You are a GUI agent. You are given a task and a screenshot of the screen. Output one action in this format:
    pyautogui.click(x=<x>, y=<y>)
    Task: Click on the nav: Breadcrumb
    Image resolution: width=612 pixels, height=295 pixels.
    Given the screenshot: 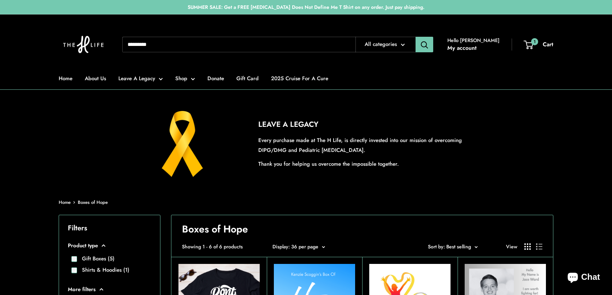 What is the action you would take?
    pyautogui.click(x=83, y=202)
    